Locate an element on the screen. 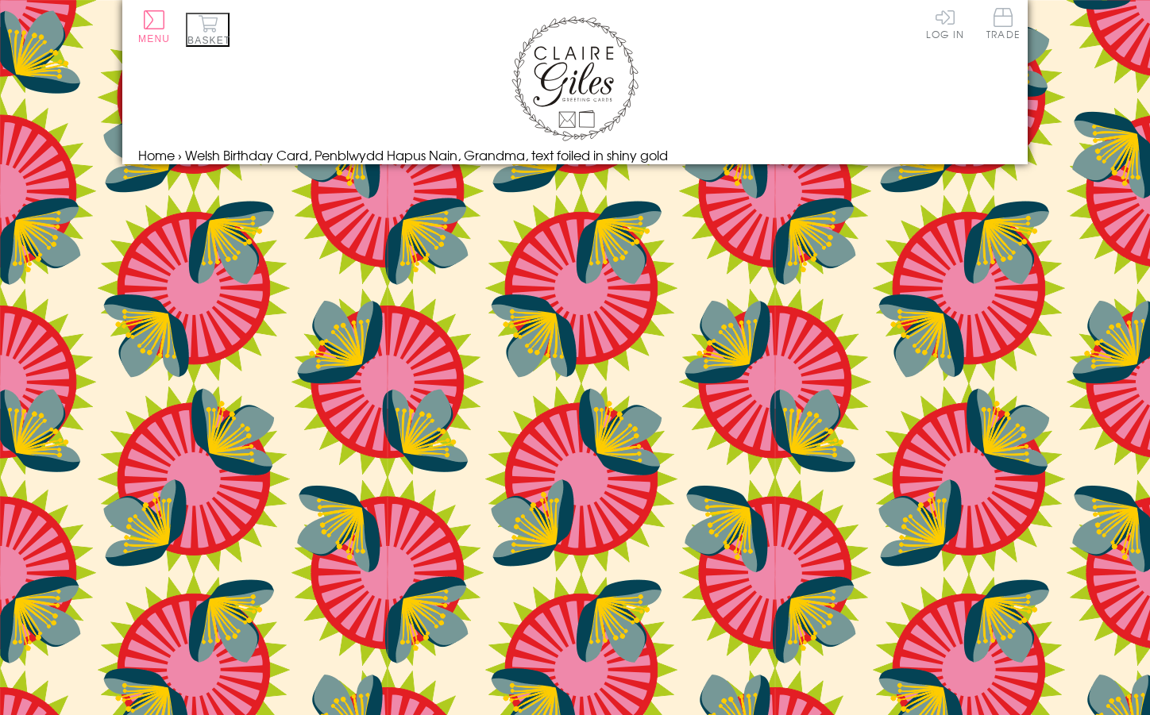  a: Home is located at coordinates (156, 155).